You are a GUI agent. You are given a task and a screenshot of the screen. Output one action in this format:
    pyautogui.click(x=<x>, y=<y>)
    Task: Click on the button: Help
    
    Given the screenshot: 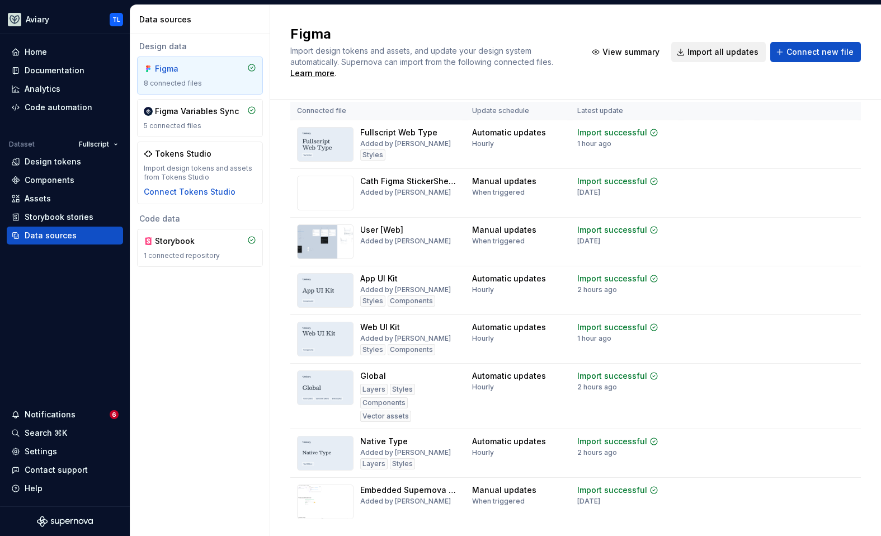 What is the action you would take?
    pyautogui.click(x=65, y=488)
    